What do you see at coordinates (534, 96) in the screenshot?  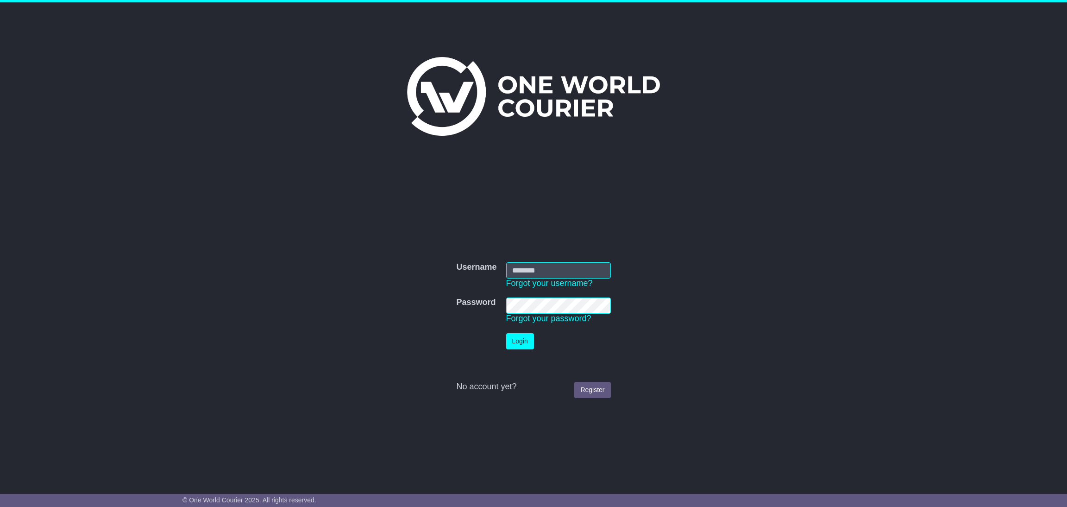 I see `img: One World` at bounding box center [534, 96].